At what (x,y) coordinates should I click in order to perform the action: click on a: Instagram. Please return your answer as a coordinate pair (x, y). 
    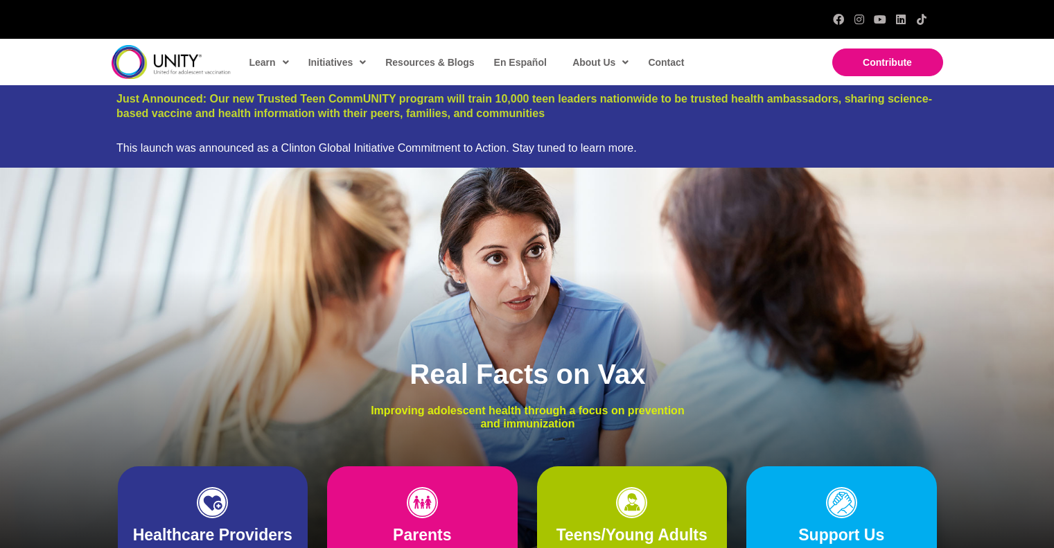
    Looking at the image, I should click on (859, 19).